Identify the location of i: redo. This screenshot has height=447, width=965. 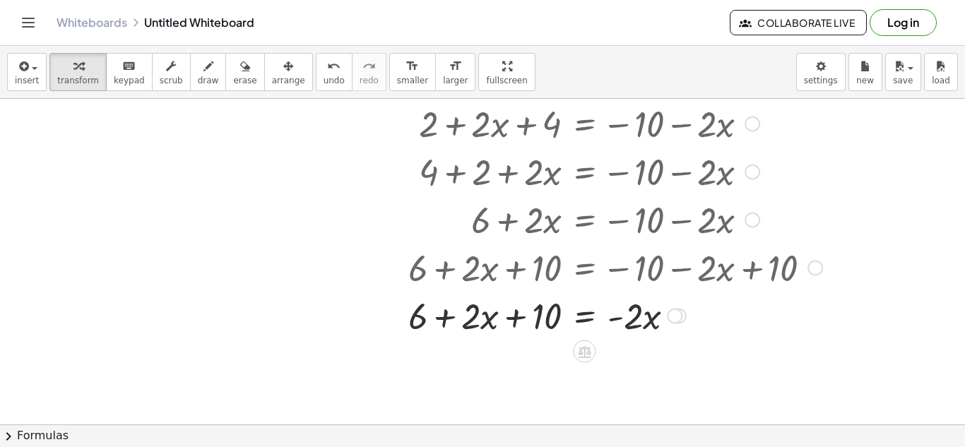
(369, 66).